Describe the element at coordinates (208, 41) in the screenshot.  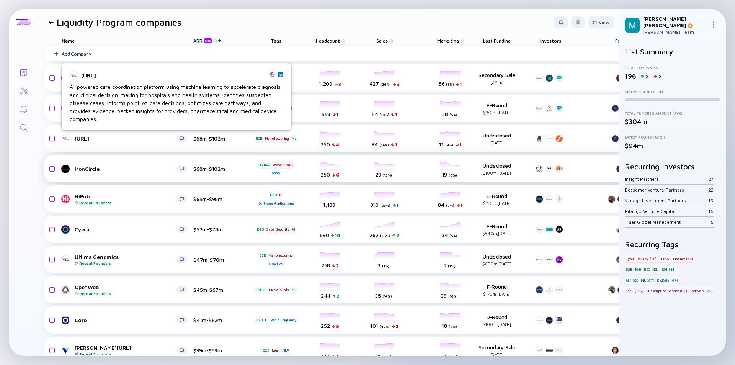
I see `div: beta` at that location.